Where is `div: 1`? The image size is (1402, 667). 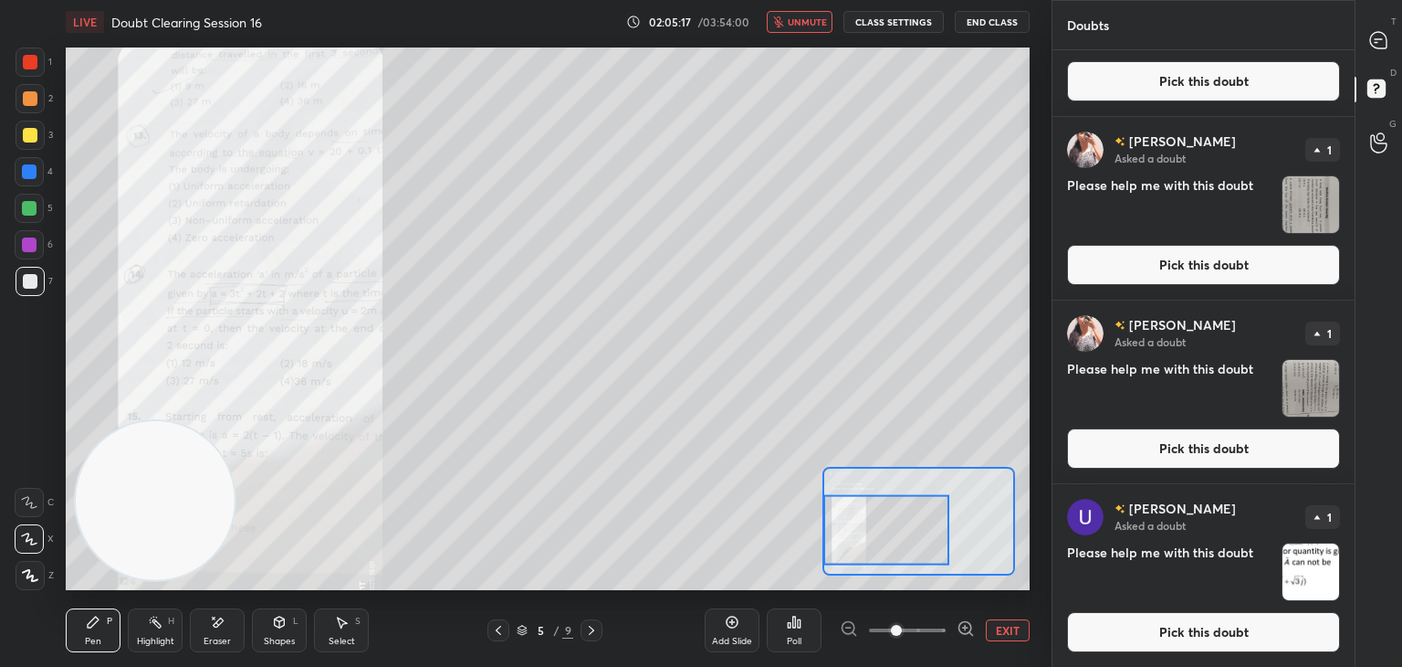 div: 1 is located at coordinates (34, 62).